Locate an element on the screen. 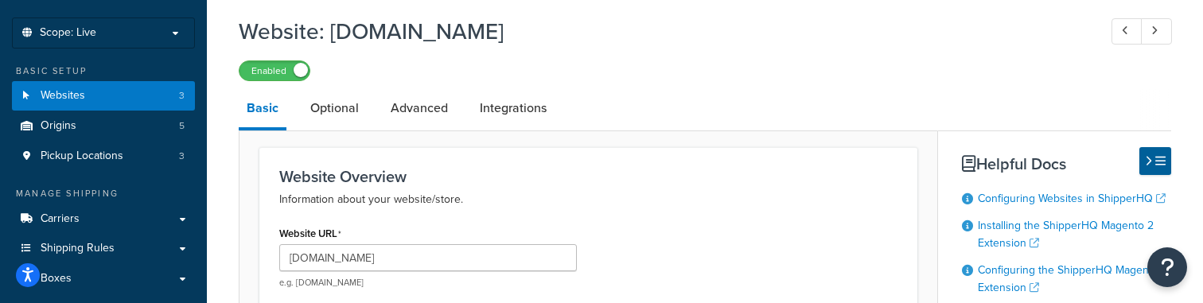 Image resolution: width=1203 pixels, height=303 pixels. li: Boxes is located at coordinates (103, 279).